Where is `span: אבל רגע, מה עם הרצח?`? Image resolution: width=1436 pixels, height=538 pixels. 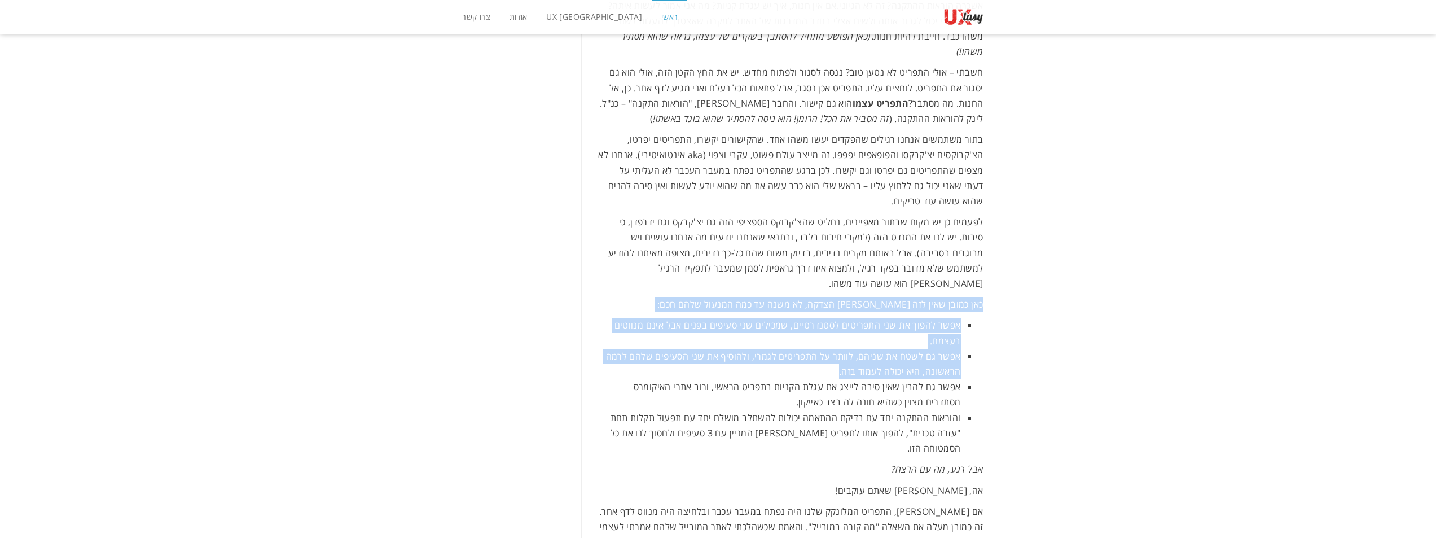 span: אבל רגע, מה עם הרצח? is located at coordinates (937, 469).